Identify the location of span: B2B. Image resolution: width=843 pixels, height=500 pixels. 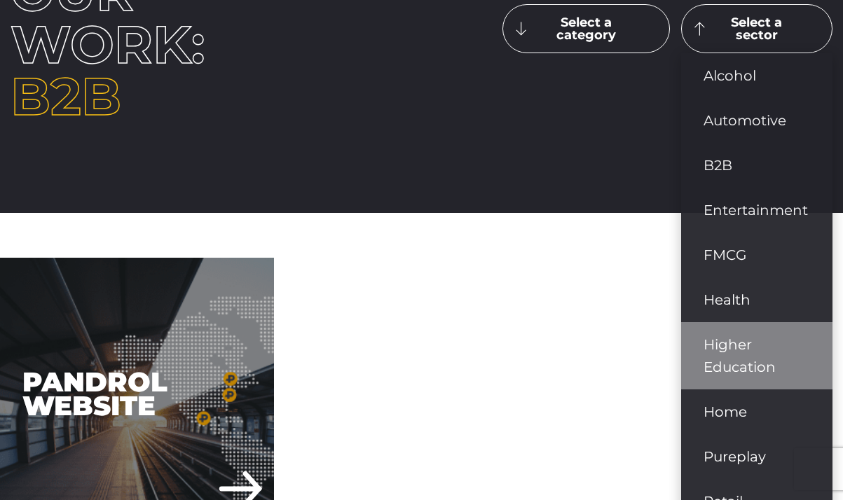
(66, 96).